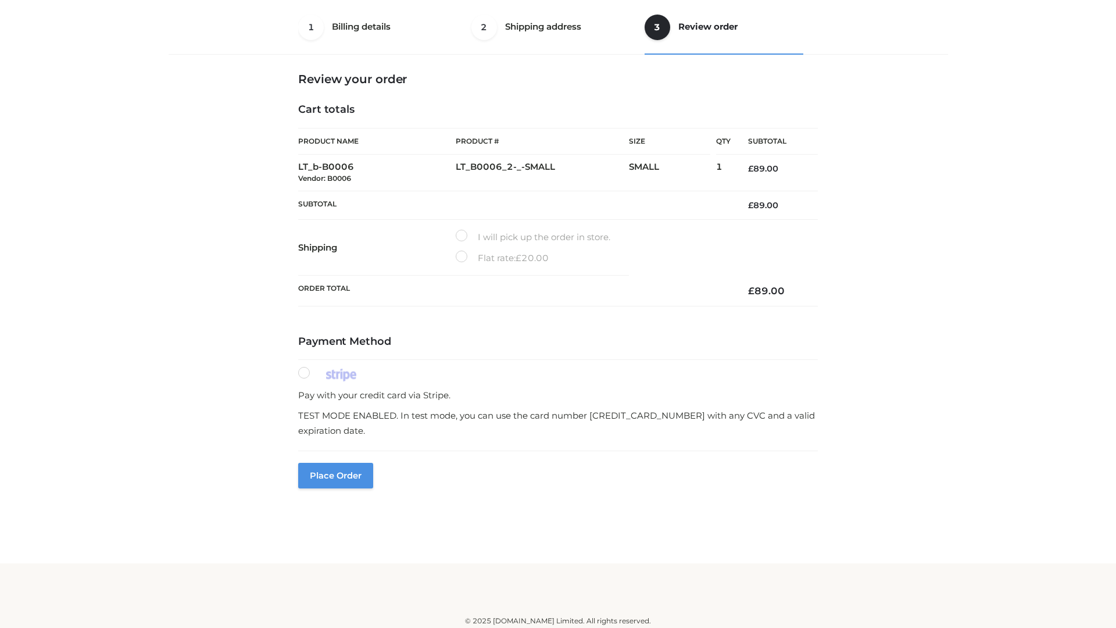  I want to click on th: Shipping, so click(377, 248).